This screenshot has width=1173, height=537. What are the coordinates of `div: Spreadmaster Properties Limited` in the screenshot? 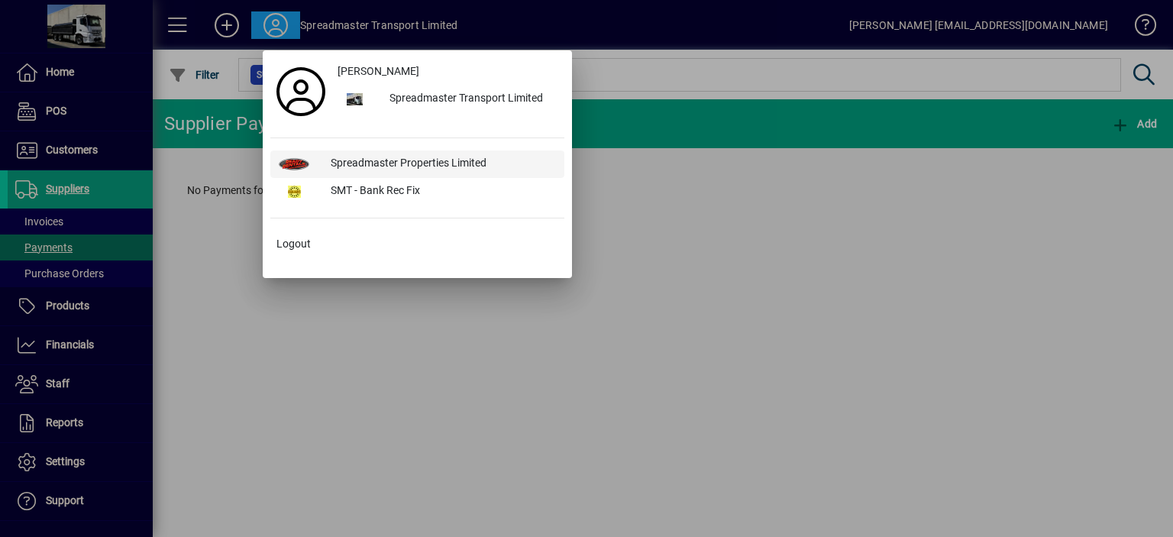 It's located at (441, 164).